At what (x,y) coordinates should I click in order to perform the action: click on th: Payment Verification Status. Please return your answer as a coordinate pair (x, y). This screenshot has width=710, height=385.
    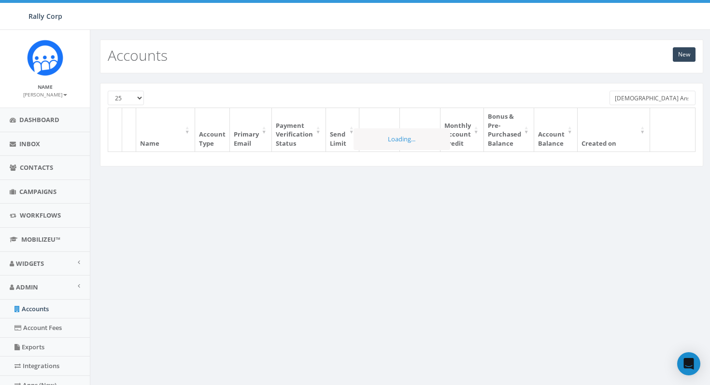
    Looking at the image, I should click on (299, 130).